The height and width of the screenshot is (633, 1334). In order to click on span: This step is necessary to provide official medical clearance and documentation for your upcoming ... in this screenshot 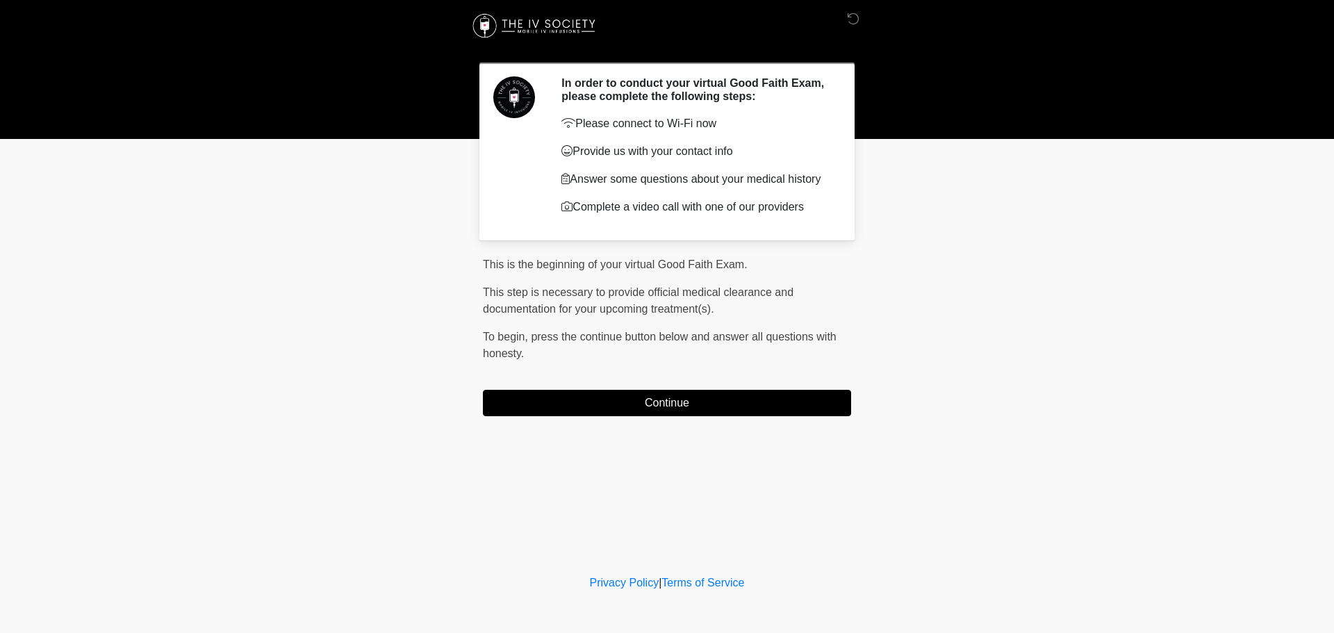, I will do `click(638, 300)`.